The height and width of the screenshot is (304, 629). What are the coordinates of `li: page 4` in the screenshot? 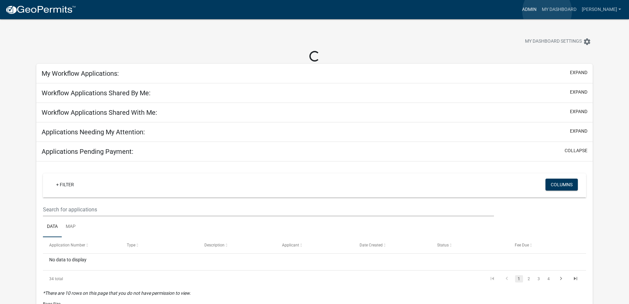 It's located at (549, 279).